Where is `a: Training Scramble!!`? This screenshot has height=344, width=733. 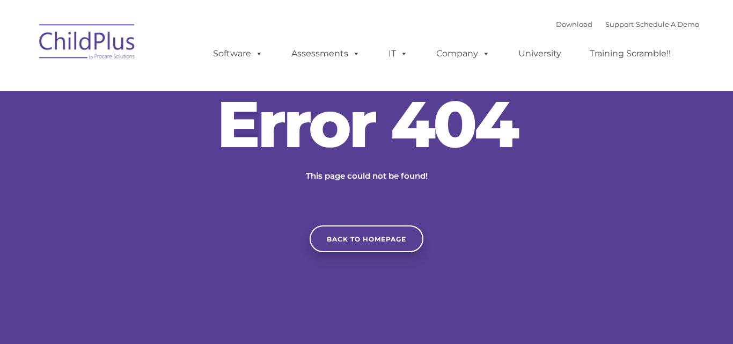
a: Training Scramble!! is located at coordinates (630, 54).